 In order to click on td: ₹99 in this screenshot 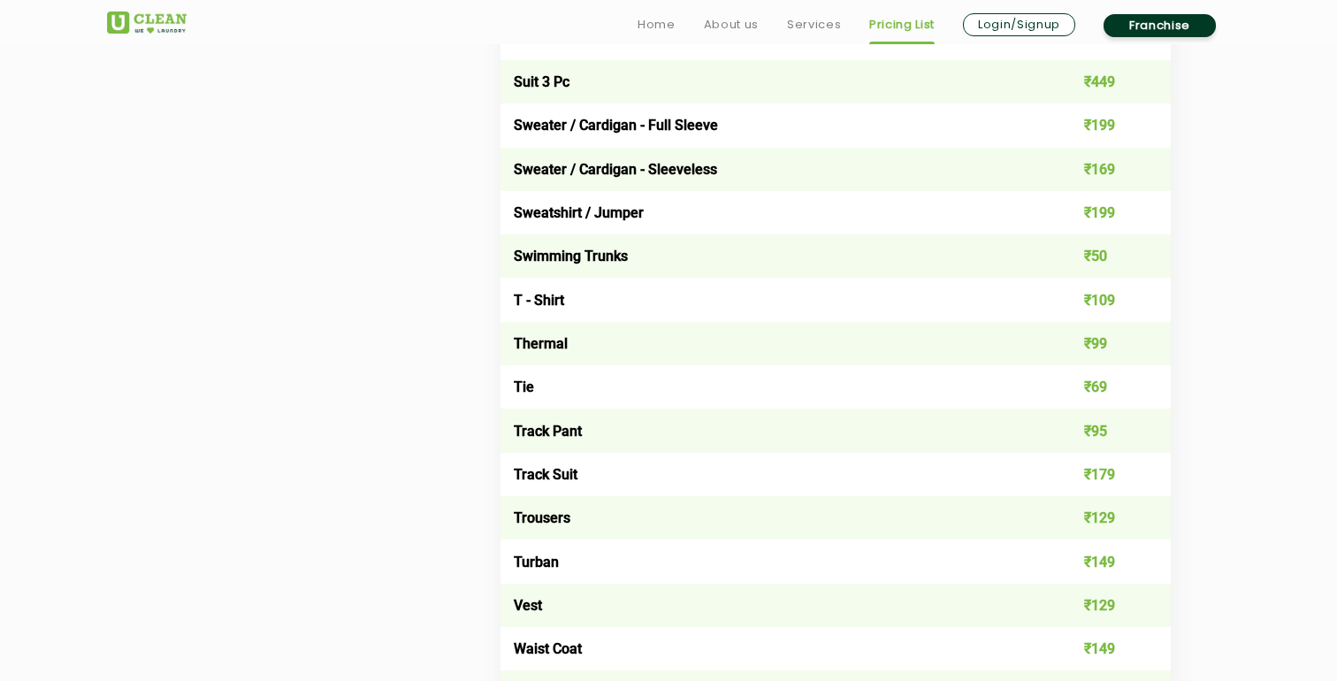, I will do `click(1105, 343)`.